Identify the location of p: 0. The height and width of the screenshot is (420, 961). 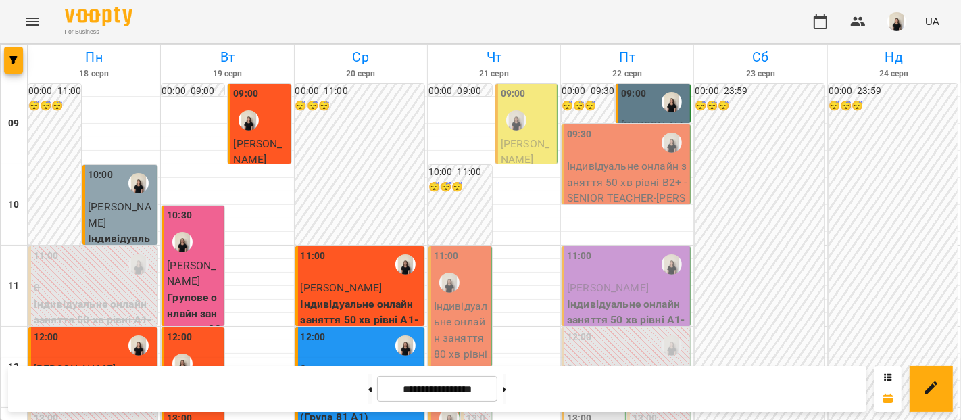
(94, 288).